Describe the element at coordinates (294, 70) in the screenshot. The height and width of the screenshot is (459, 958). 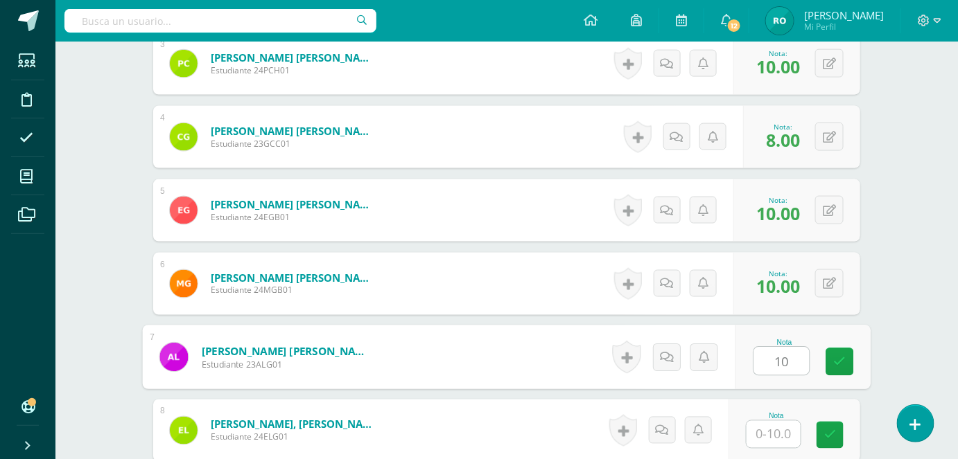
I see `span: Estudiante 24PCH01` at that location.